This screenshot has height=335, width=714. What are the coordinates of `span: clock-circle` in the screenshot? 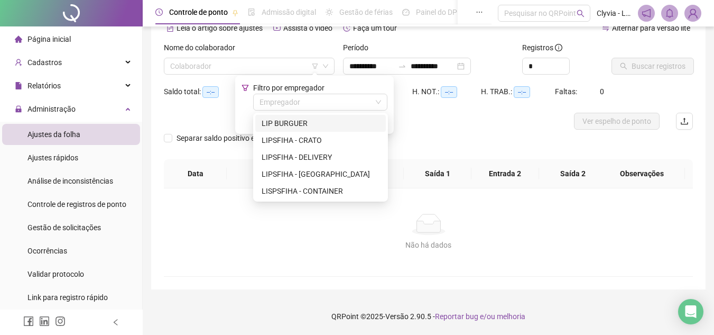 It's located at (159, 12).